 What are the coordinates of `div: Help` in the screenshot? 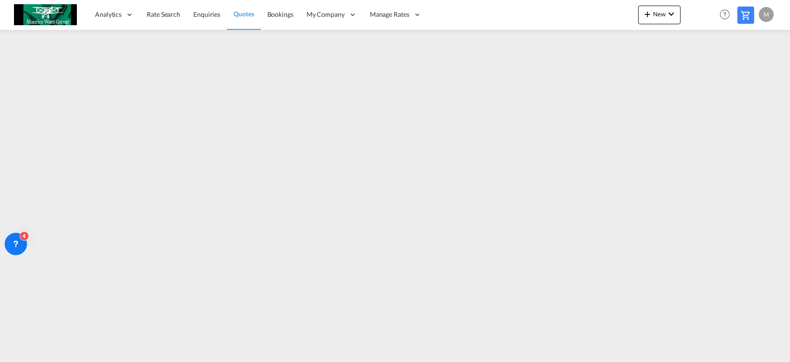 It's located at (727, 15).